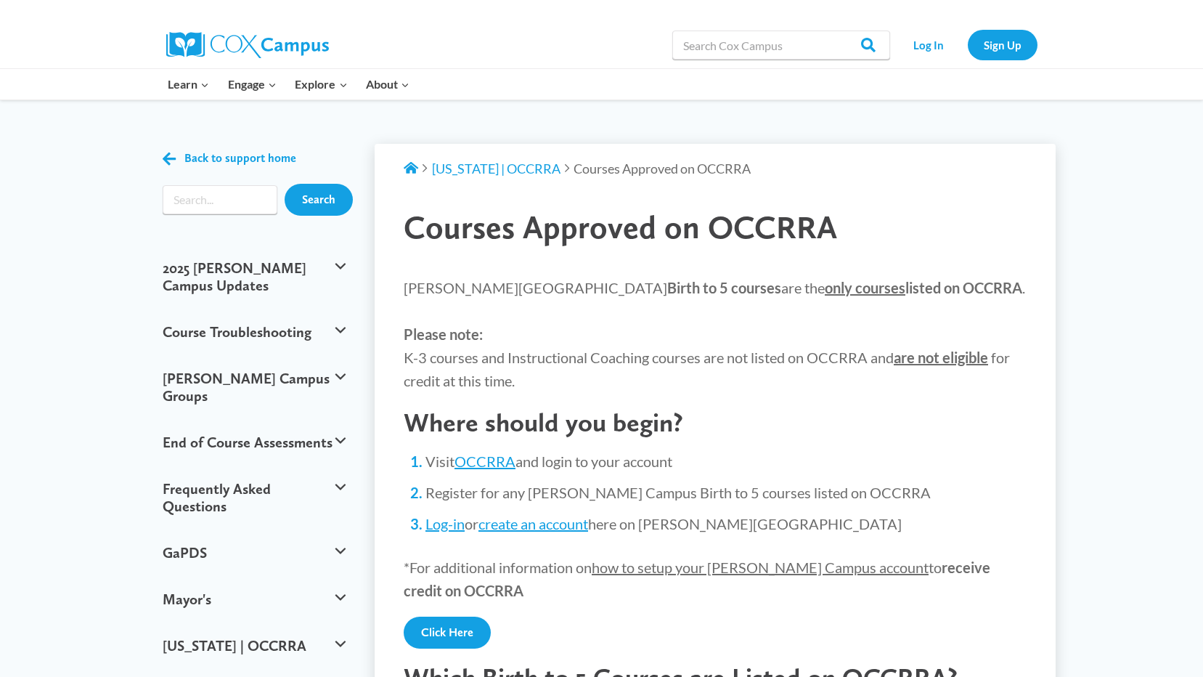 This screenshot has width=1203, height=677. What do you see at coordinates (447, 632) in the screenshot?
I see `a: Click Here` at bounding box center [447, 632].